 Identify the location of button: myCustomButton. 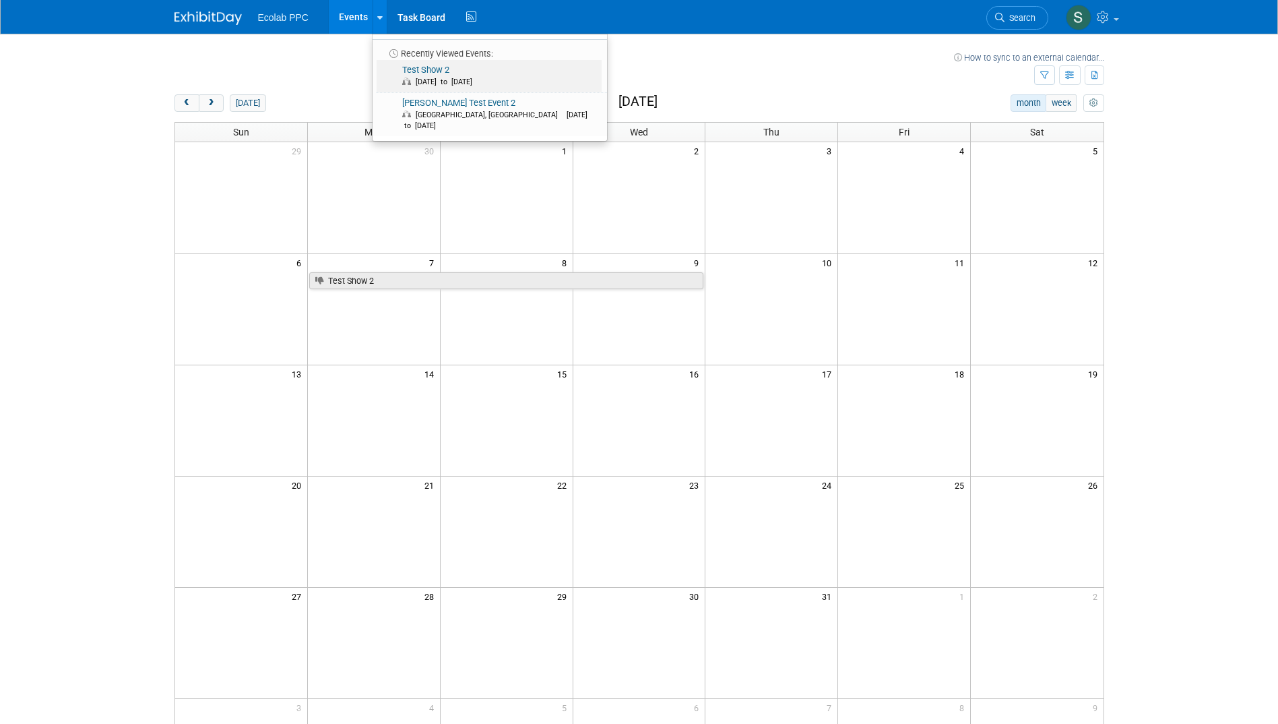
(1094, 103).